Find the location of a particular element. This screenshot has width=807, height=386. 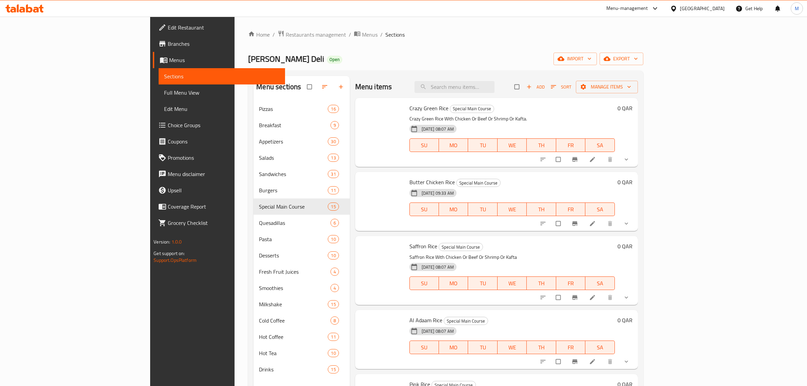

a: Edit Restaurant is located at coordinates (219, 27).